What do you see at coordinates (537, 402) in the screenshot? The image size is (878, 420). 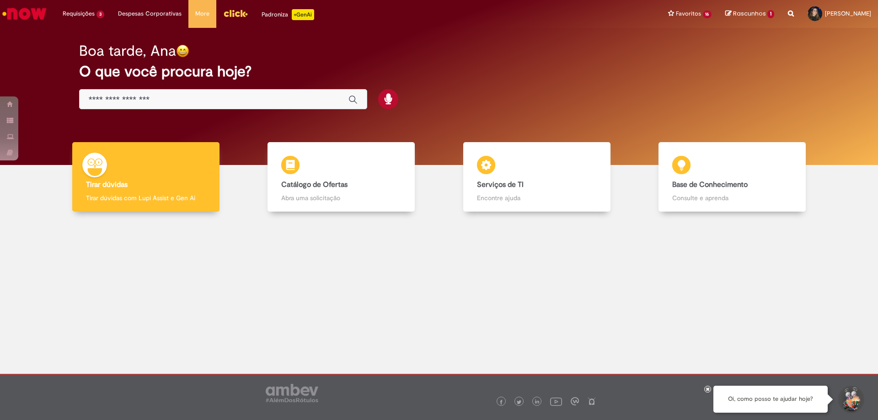 I see `img: logo_footer_linkedin.png` at bounding box center [537, 402].